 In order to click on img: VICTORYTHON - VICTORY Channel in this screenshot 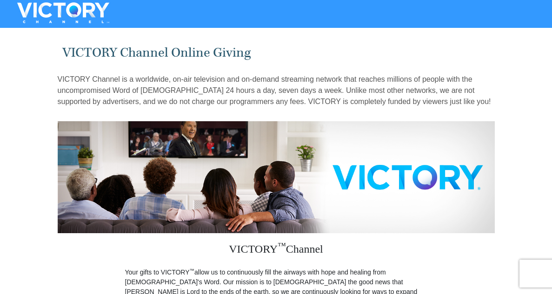, I will do `click(63, 13)`.